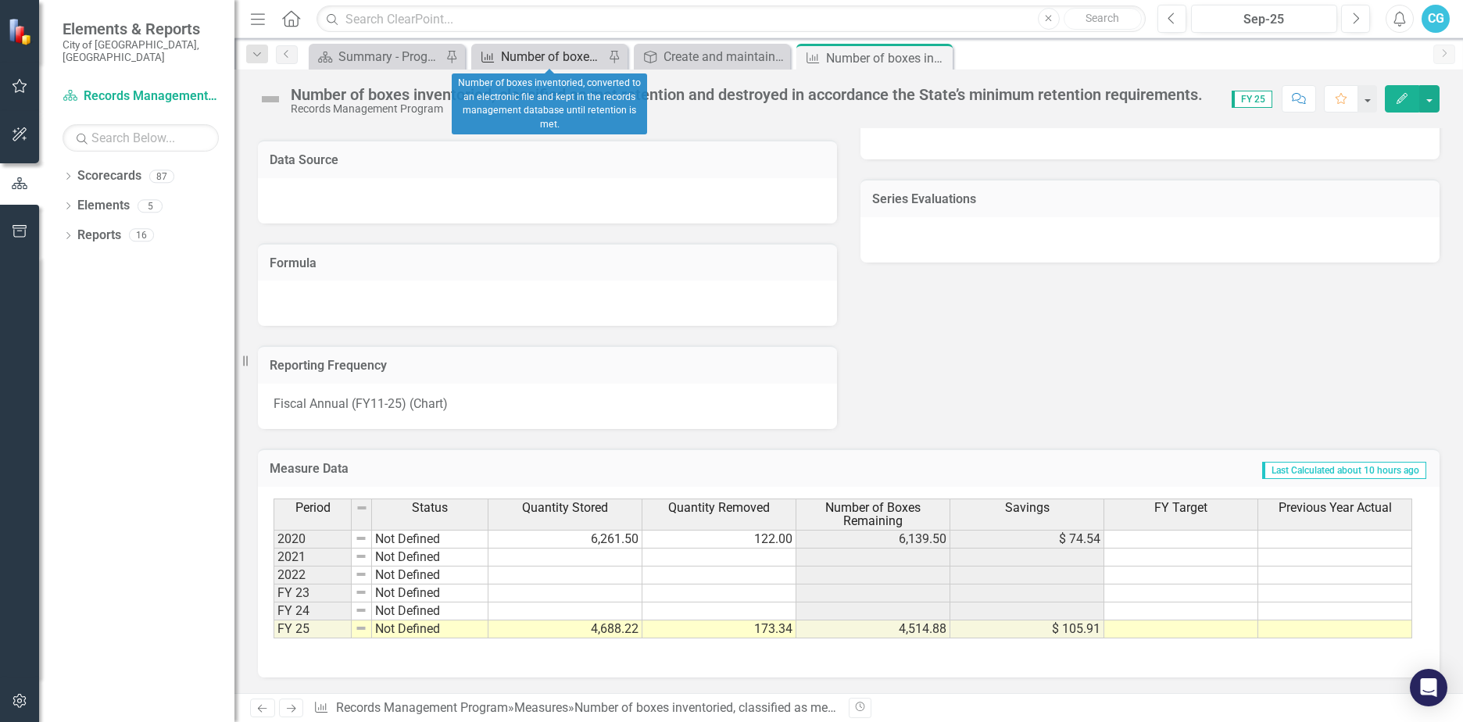 This screenshot has height=722, width=1463. Describe the element at coordinates (1428, 688) in the screenshot. I see `div: Open Intercom Messenger` at that location.